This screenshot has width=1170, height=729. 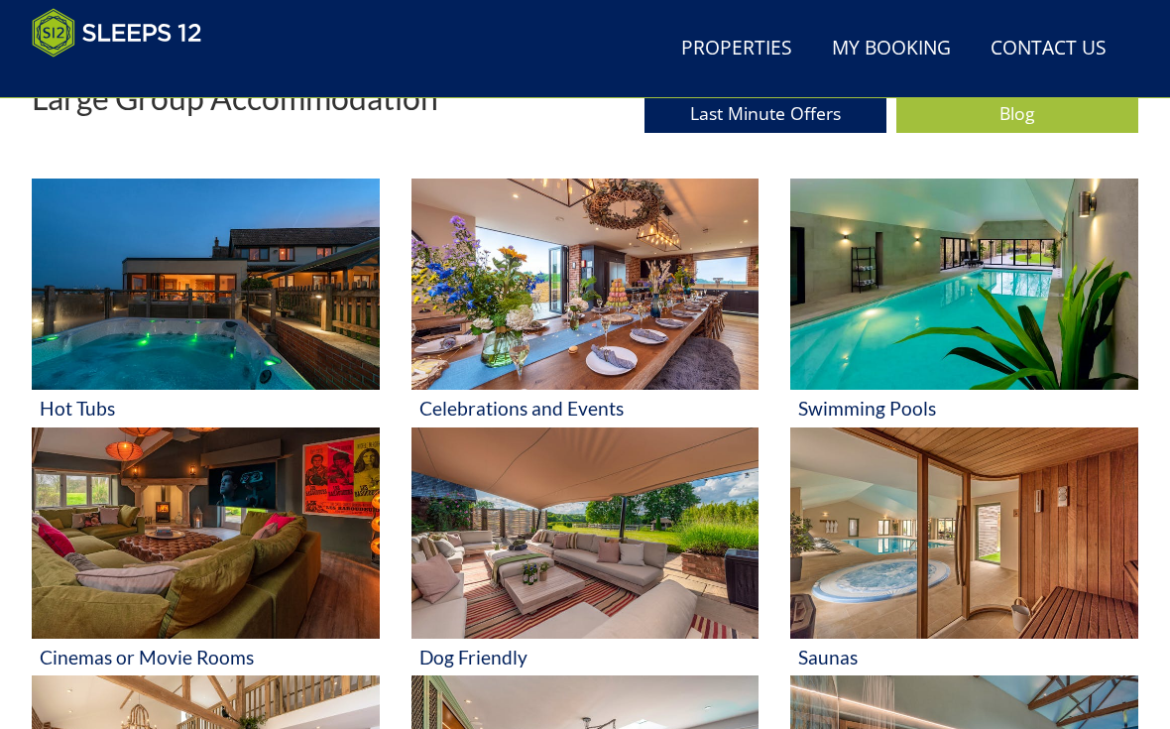 What do you see at coordinates (585, 656) in the screenshot?
I see `h3: Dog Friendly` at bounding box center [585, 656].